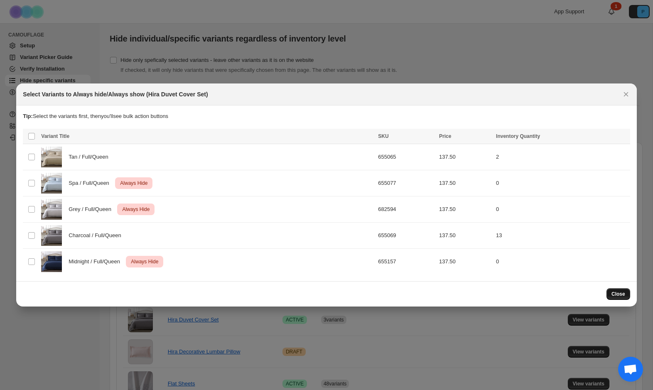 This screenshot has width=653, height=390. I want to click on span: Spa / Full/Queen, so click(91, 183).